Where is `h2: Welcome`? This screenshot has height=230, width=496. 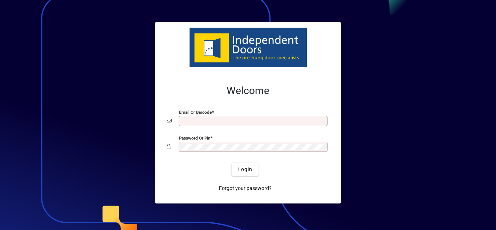
h2: Welcome is located at coordinates (248, 91).